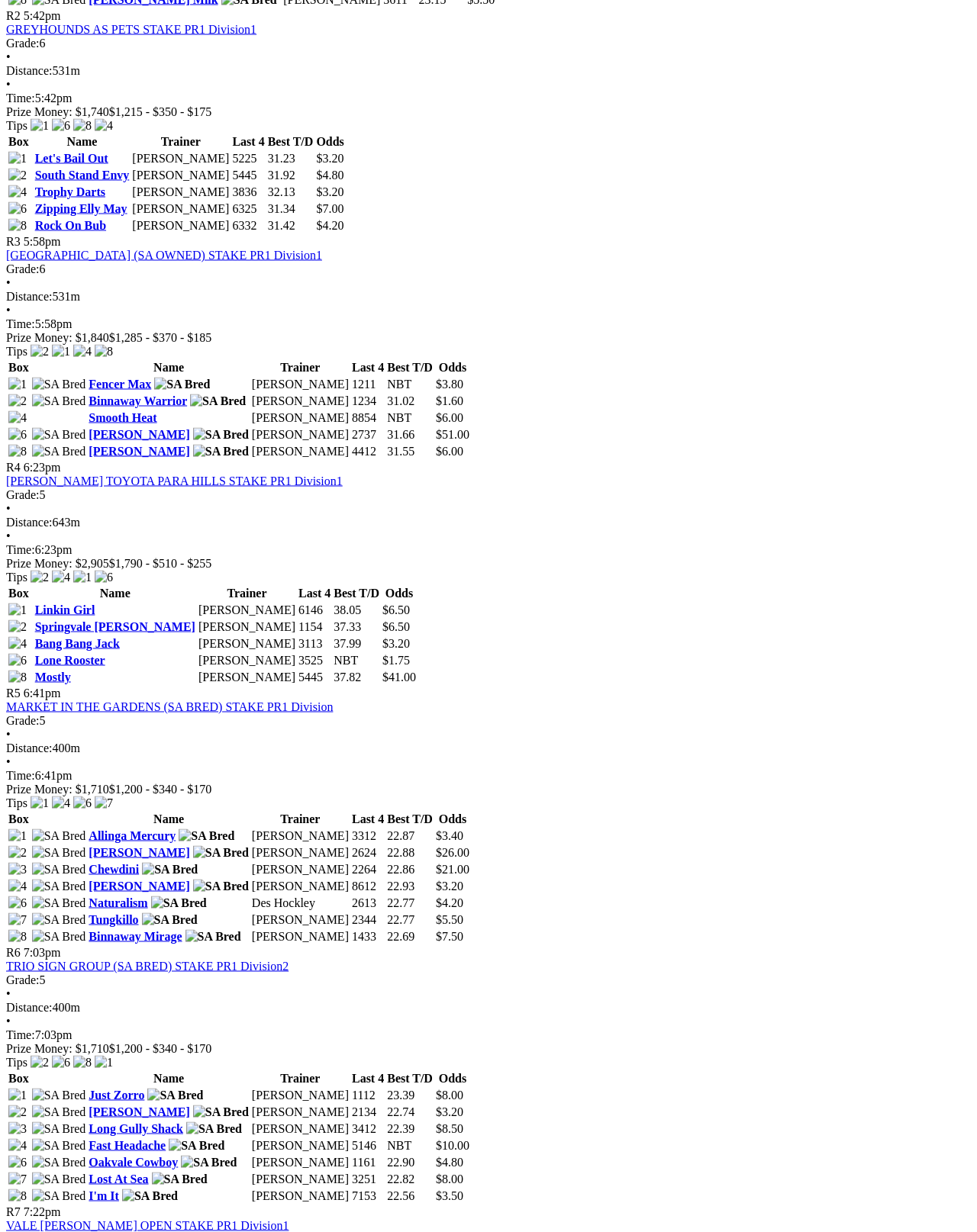 Image resolution: width=977 pixels, height=1232 pixels. Describe the element at coordinates (410, 385) in the screenshot. I see `td: NBT` at that location.